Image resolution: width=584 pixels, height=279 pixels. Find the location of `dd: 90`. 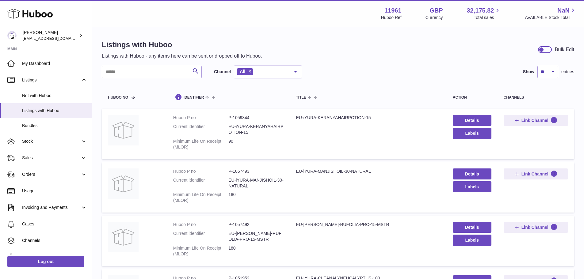

dd: 90 is located at coordinates (256, 144).